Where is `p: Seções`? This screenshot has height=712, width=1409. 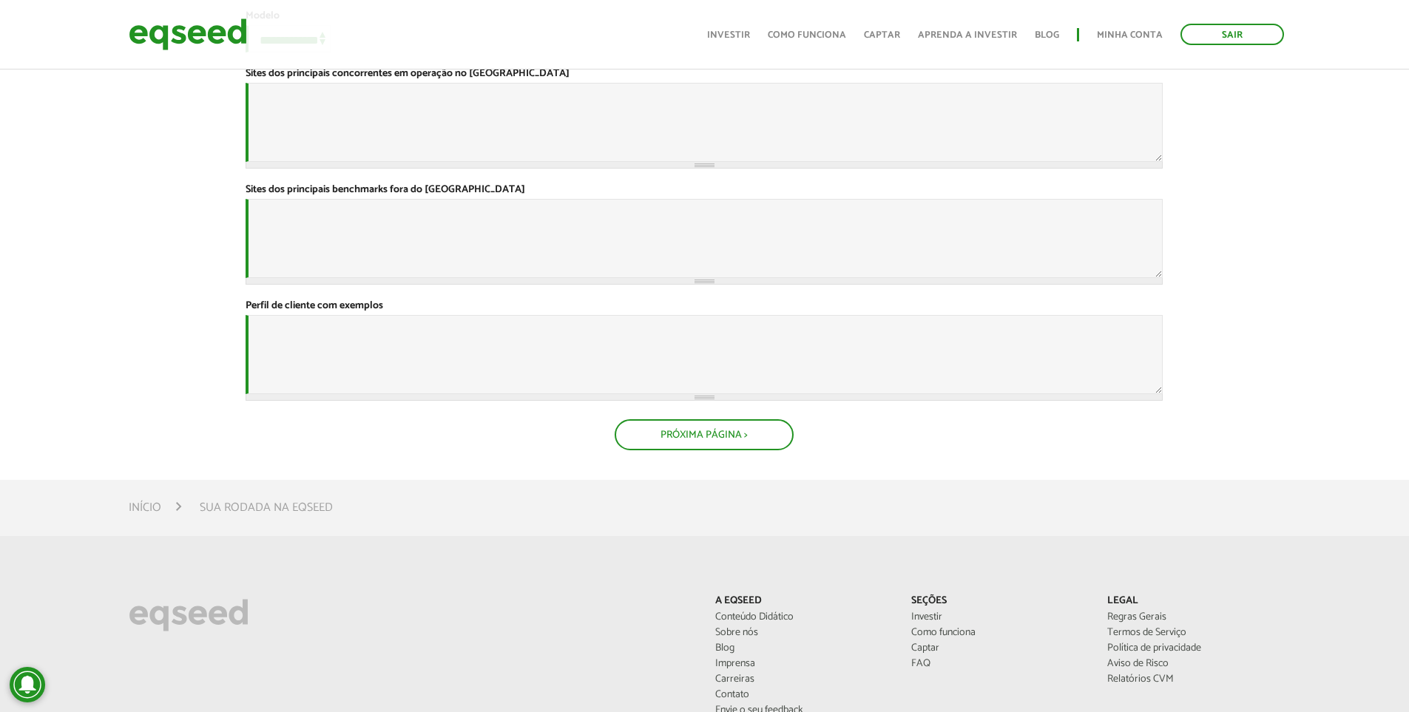
p: Seções is located at coordinates (998, 601).